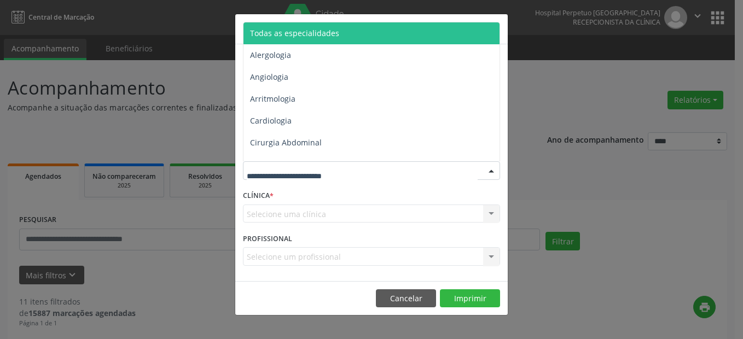 This screenshot has width=743, height=339. I want to click on h5: Relatório de agendamentos, so click(305, 29).